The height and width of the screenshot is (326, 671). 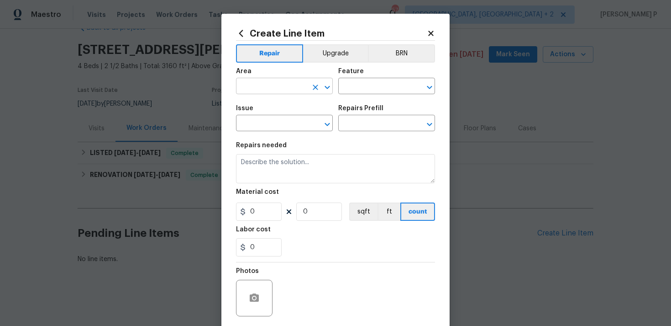 I want to click on button: ft, so click(x=389, y=211).